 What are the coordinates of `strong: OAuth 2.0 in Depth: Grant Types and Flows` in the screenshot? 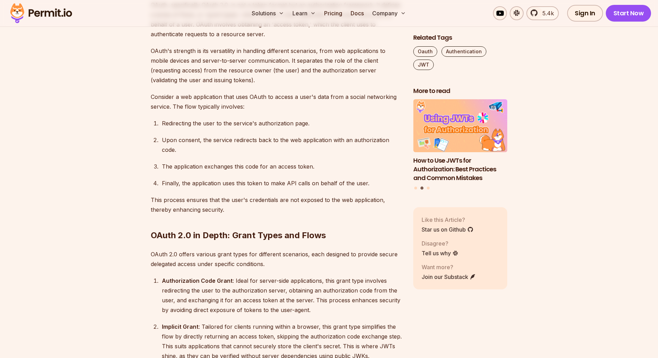 It's located at (238, 235).